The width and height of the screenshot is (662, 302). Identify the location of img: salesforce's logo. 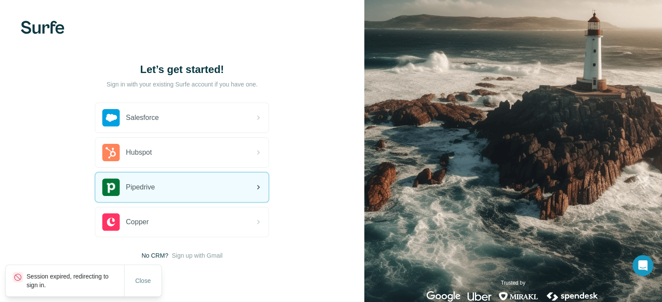
(111, 118).